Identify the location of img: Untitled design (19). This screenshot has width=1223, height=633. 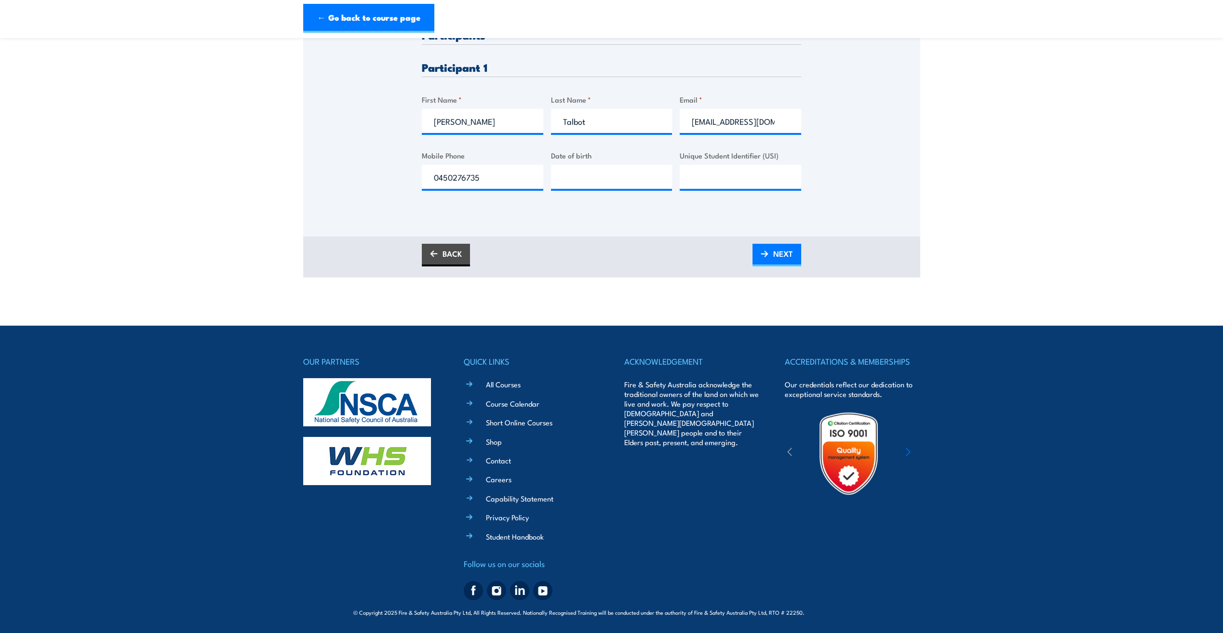
(848, 454).